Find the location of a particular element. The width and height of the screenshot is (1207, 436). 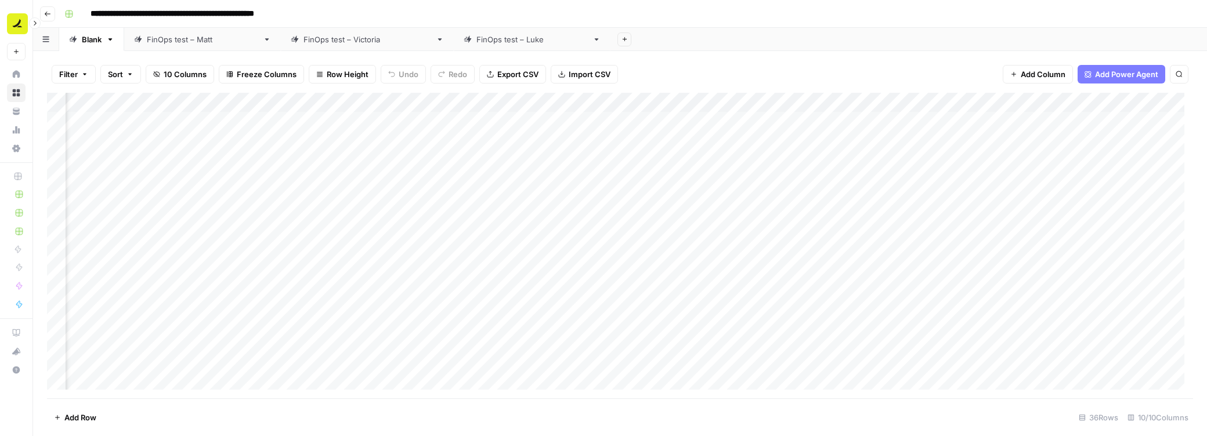

button: 10 Columns is located at coordinates (180, 74).